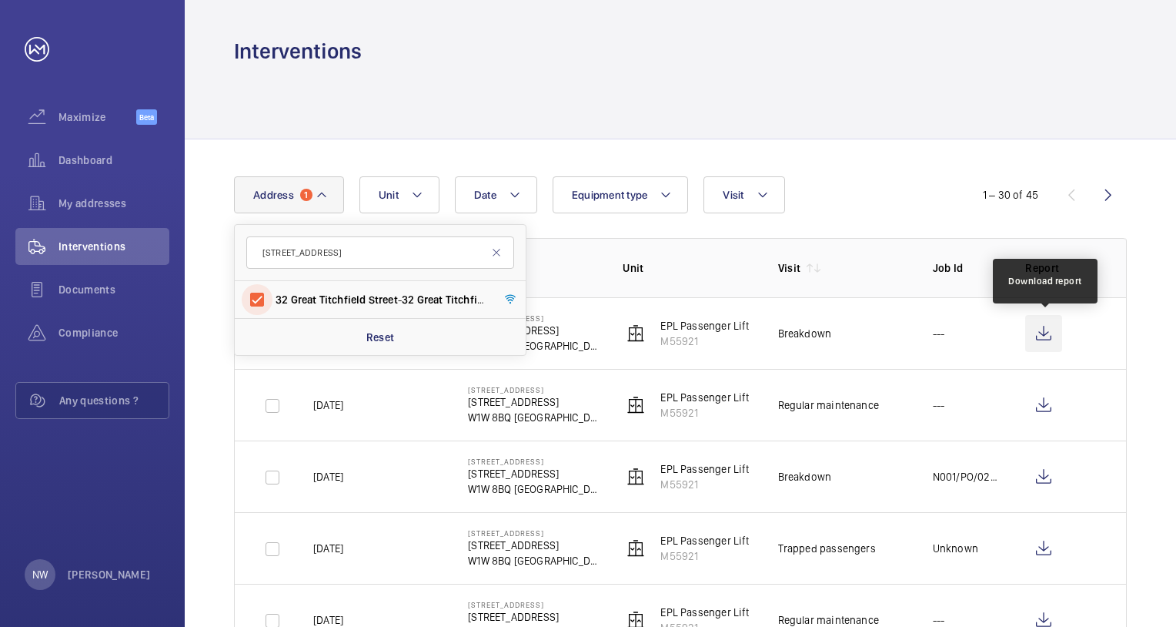  Describe the element at coordinates (298, 51) in the screenshot. I see `h1: Interventions` at that location.